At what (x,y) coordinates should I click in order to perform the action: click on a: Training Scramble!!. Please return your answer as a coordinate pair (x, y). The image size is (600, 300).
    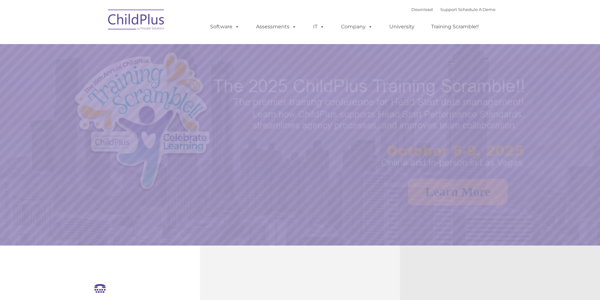
    Looking at the image, I should click on (454, 27).